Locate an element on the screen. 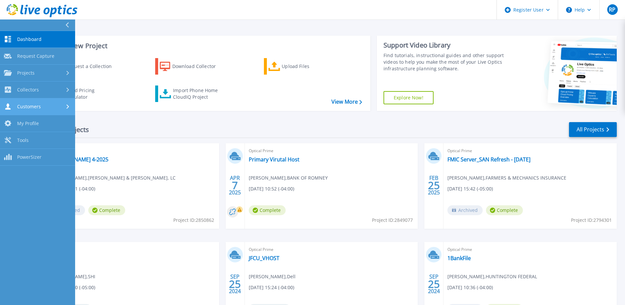 The image size is (625, 305). span: RP is located at coordinates (613, 10).